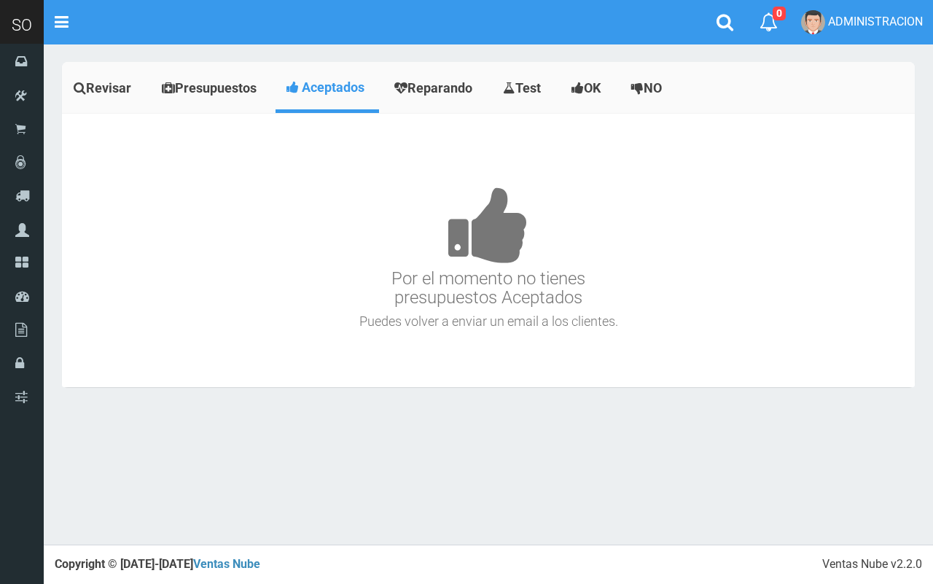 Image resolution: width=933 pixels, height=584 pixels. Describe the element at coordinates (592, 88) in the screenshot. I see `span: OK` at that location.